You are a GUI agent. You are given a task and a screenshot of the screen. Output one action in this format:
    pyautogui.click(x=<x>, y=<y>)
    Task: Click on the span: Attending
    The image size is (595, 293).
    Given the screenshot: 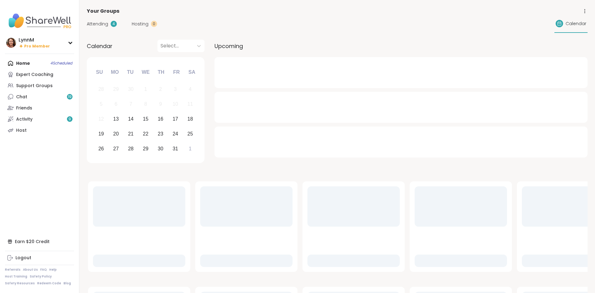 What is the action you would take?
    pyautogui.click(x=97, y=24)
    